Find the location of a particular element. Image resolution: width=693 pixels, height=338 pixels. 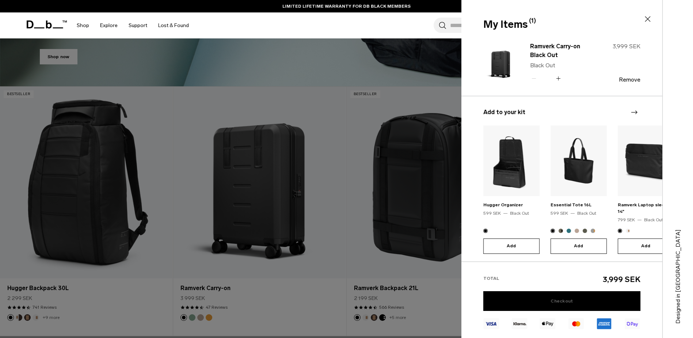

a: Essential Tote 16L Black Out is located at coordinates (579, 160).